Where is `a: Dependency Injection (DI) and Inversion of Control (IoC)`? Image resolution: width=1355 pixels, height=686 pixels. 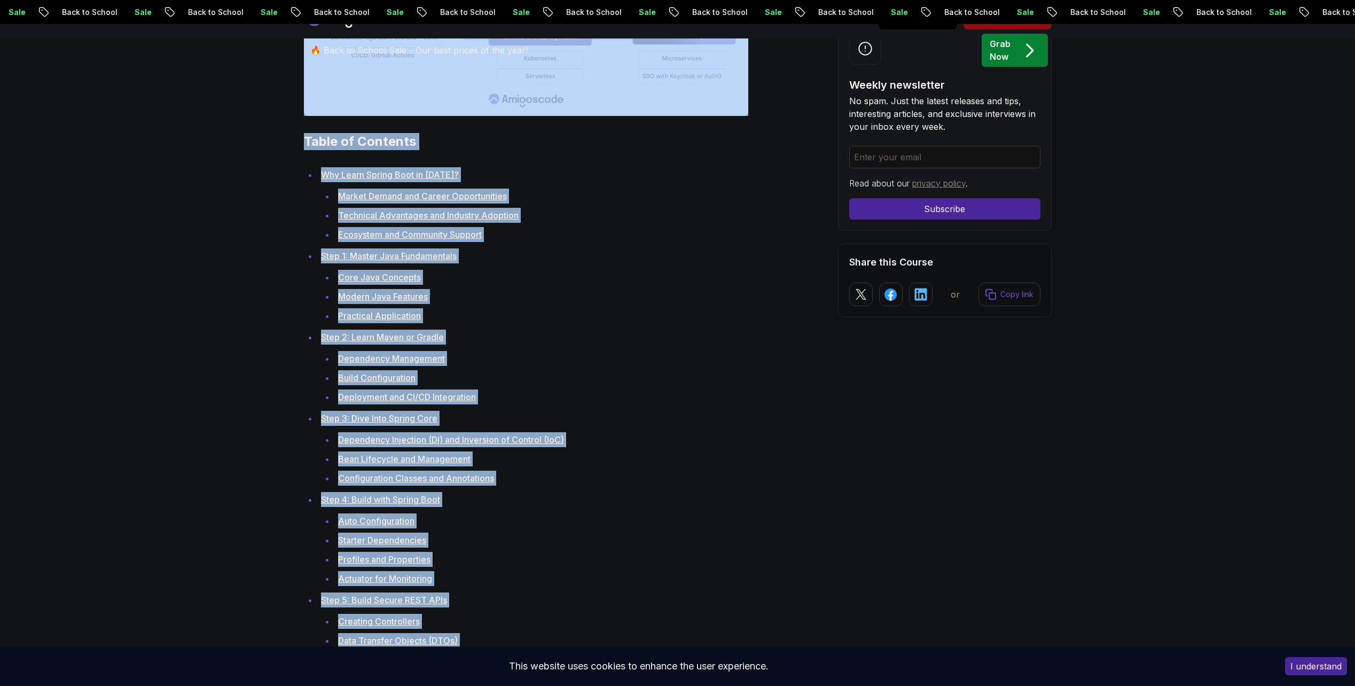 a: Dependency Injection (DI) and Inversion of Control (IoC) is located at coordinates (451, 439).